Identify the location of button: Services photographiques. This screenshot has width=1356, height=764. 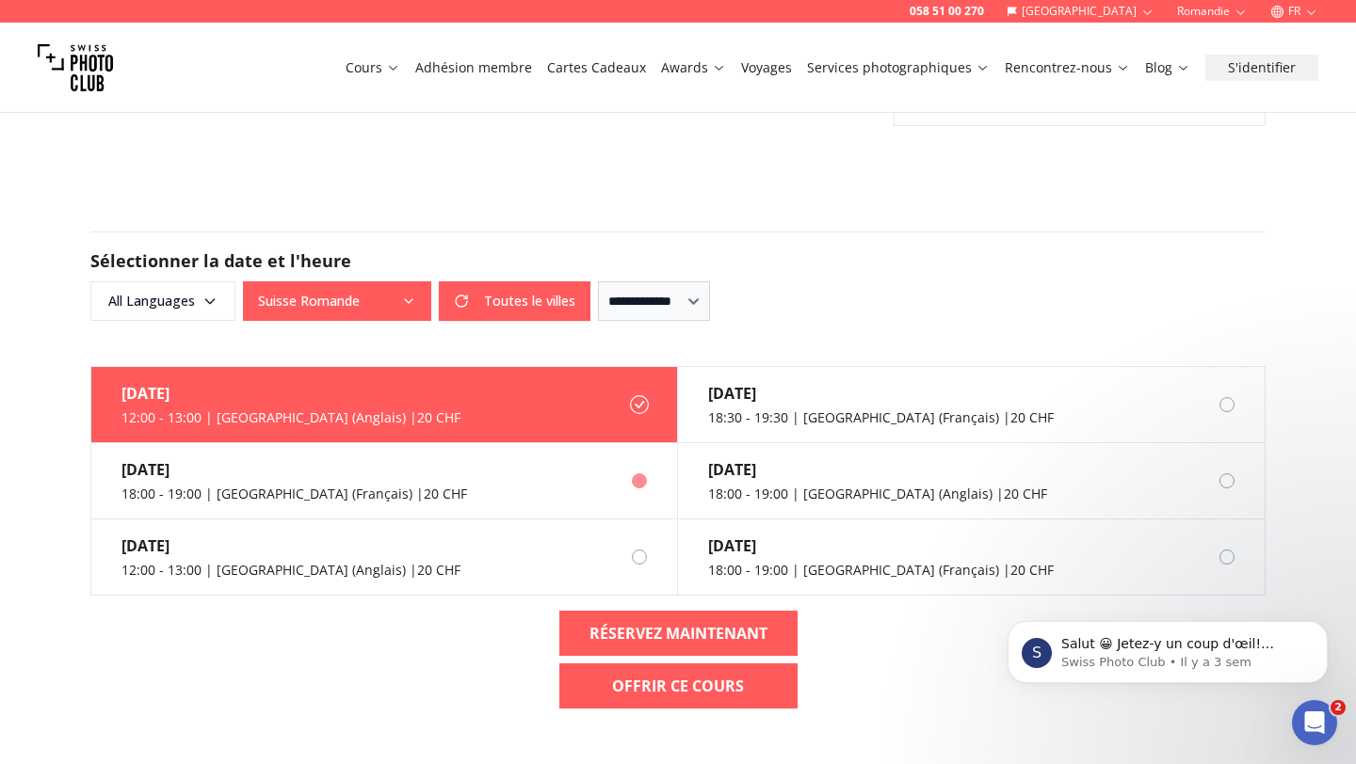
(898, 68).